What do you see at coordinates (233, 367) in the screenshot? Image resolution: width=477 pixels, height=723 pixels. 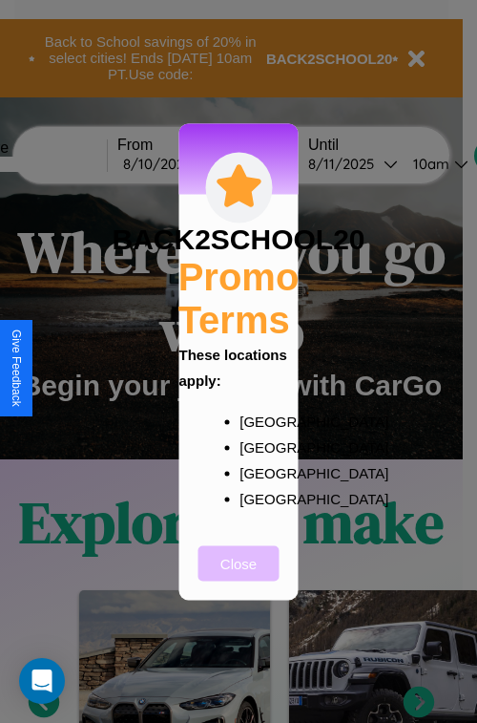 I see `b: These locations apply:` at bounding box center [233, 367].